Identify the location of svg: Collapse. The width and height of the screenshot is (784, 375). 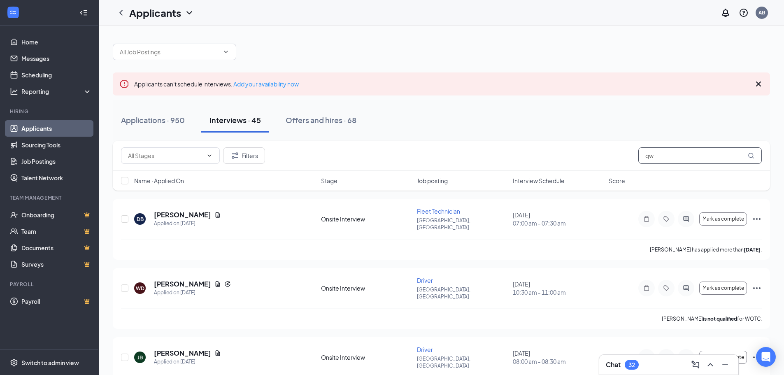
(83, 13).